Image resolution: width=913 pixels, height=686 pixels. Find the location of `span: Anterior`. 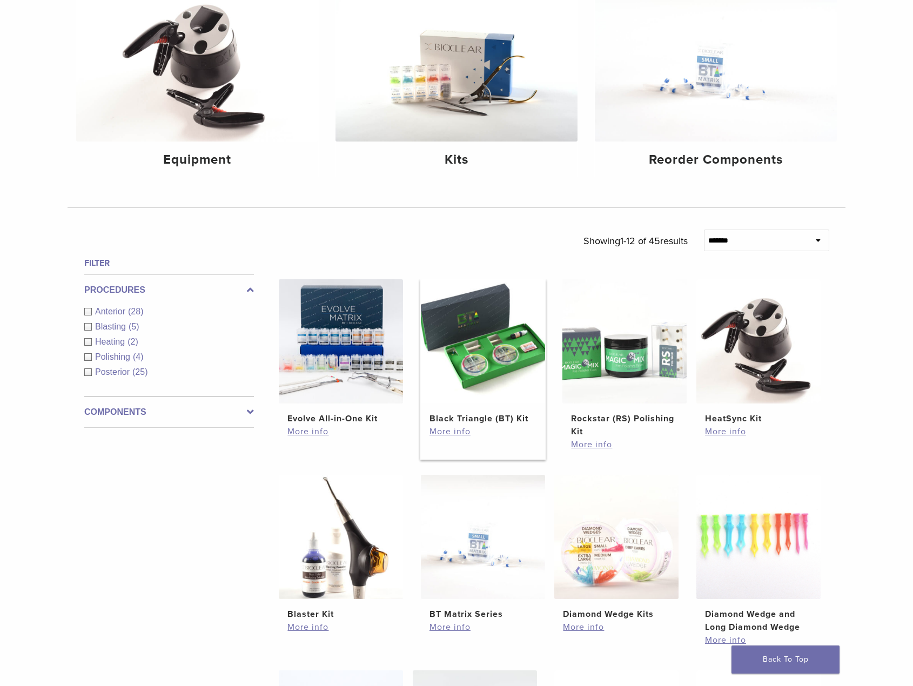

span: Anterior is located at coordinates (111, 311).